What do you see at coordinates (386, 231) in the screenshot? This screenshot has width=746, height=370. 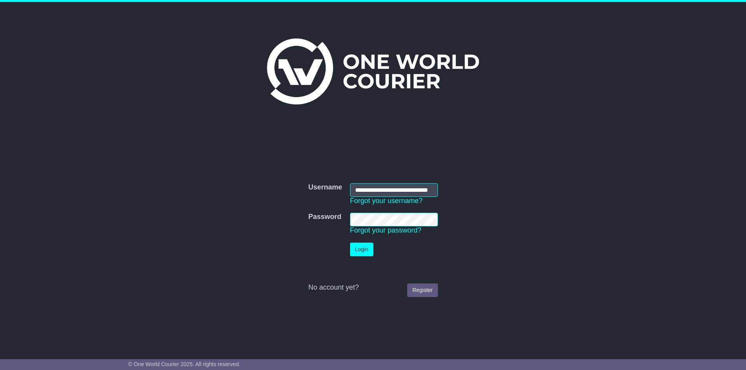 I see `a: Forgot your password?` at bounding box center [386, 231].